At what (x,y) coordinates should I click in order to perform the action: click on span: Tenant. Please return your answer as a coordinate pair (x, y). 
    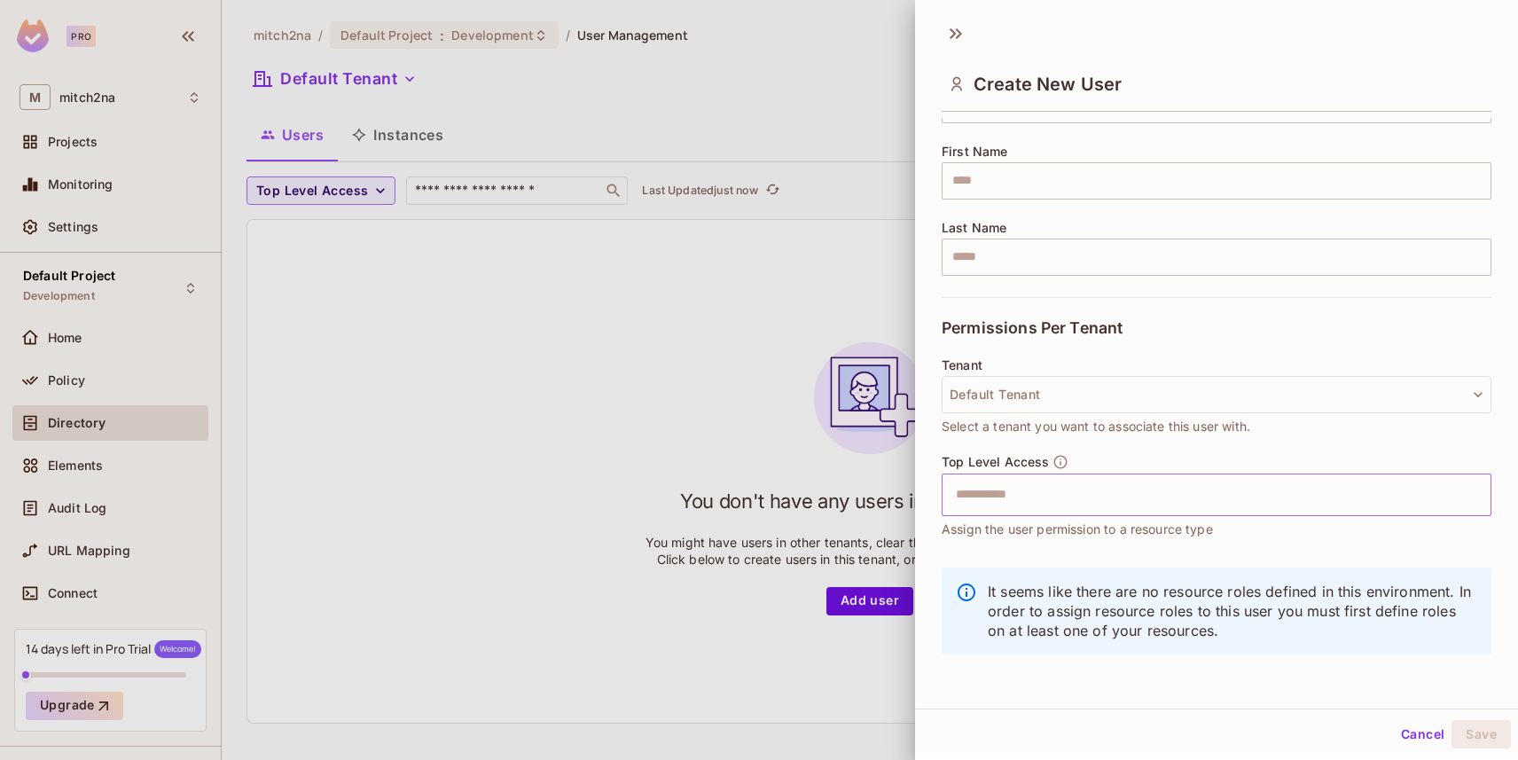
    Looking at the image, I should click on (962, 365).